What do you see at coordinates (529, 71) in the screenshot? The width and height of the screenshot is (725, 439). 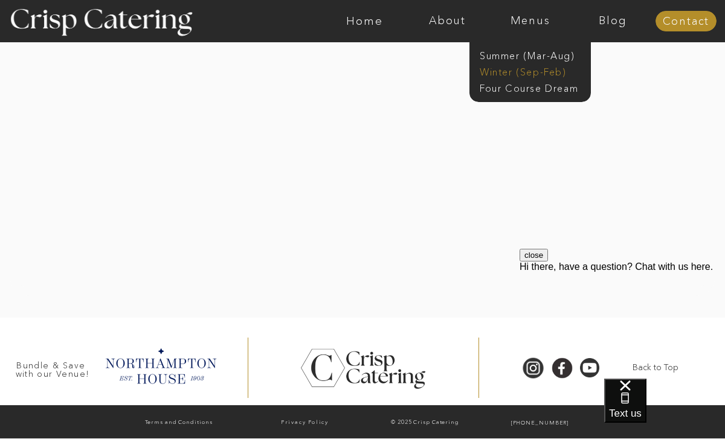 I see `a: Winter (Sep-Feb)` at bounding box center [529, 71].